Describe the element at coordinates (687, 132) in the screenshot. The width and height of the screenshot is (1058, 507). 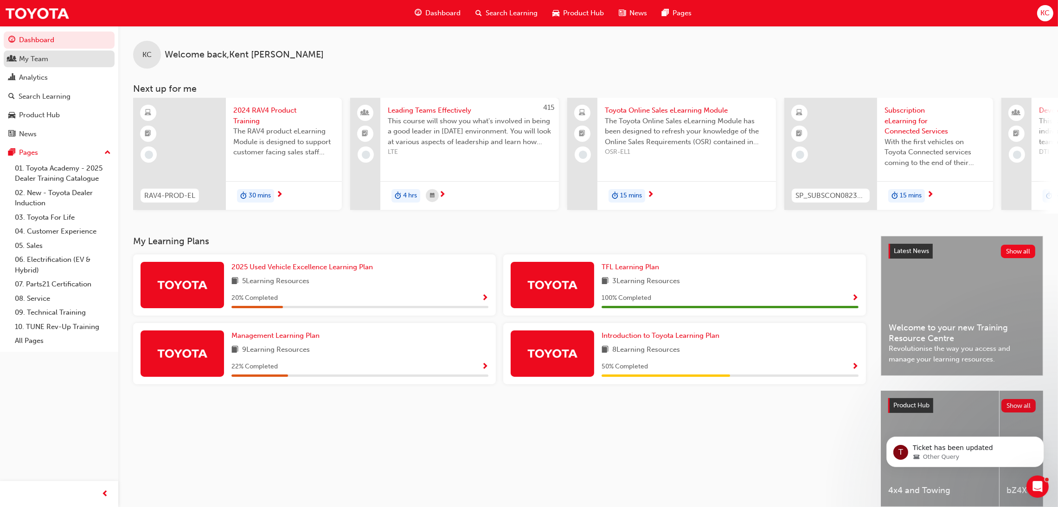
I see `span: The Toyota Online Sales eLearning Module has been designed to refresh your knowledge of the Onlin...` at that location.